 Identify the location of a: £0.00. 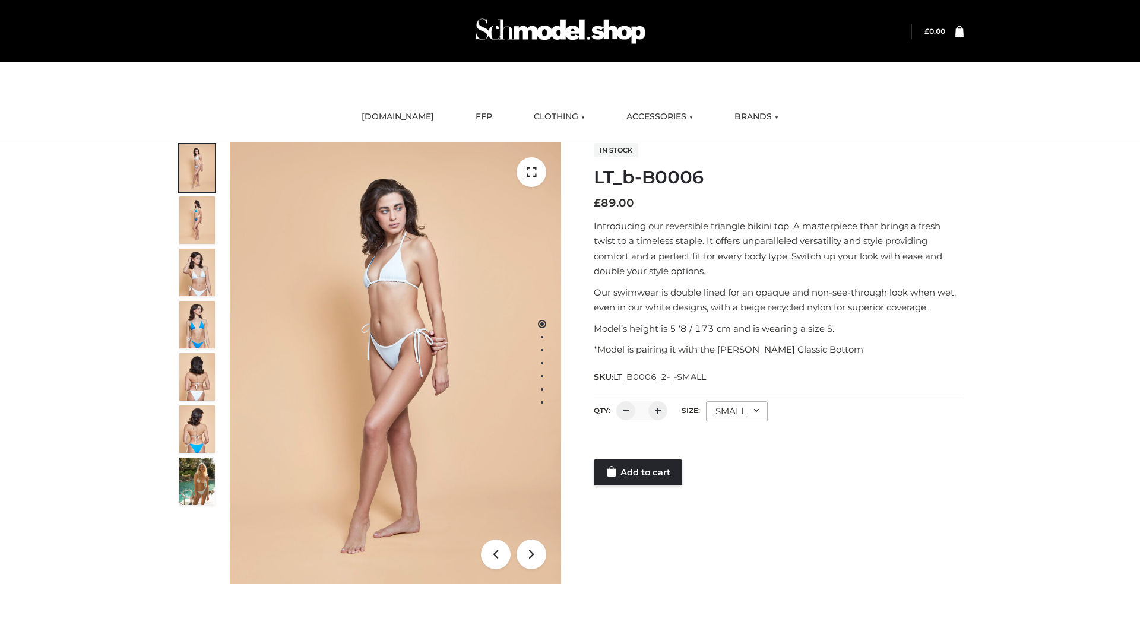
(934, 31).